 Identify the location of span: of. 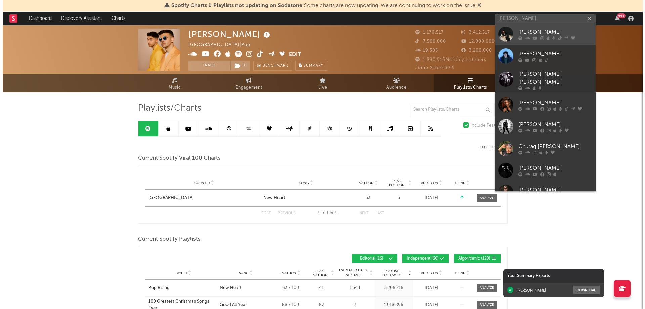
(329, 213).